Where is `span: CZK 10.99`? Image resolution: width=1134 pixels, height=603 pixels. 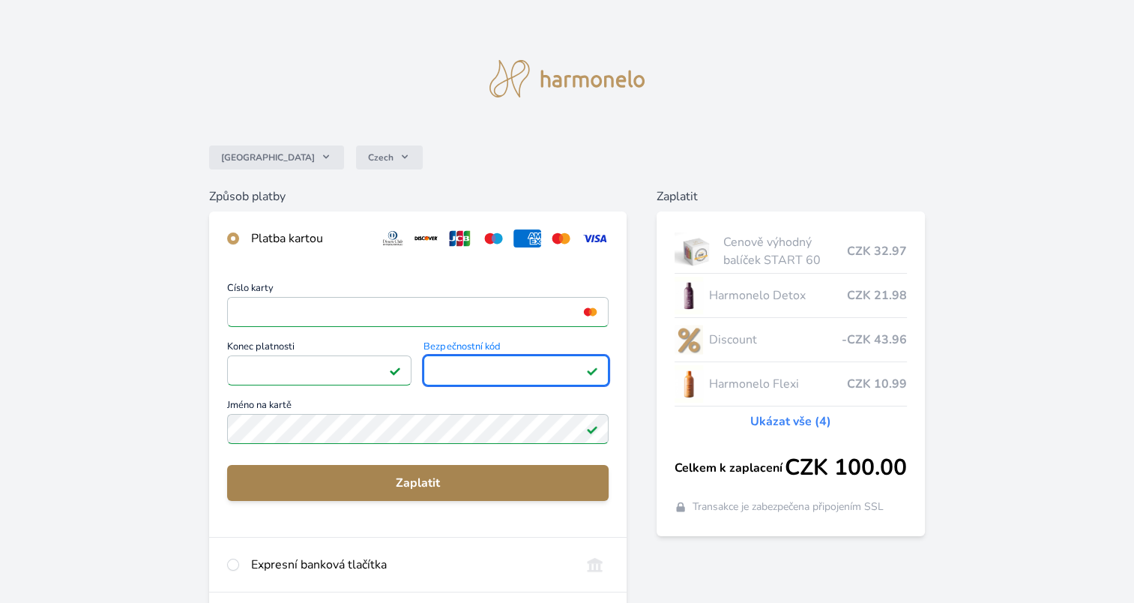
span: CZK 10.99 is located at coordinates (877, 384).